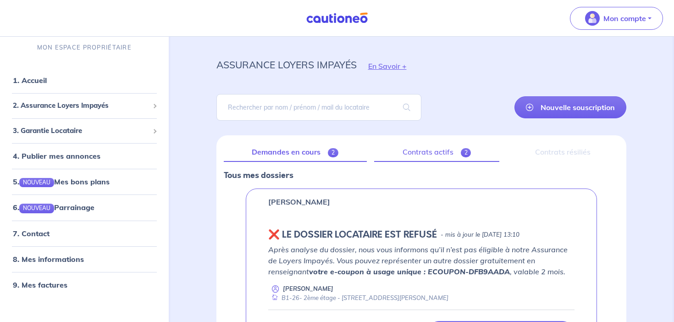 The height and width of the screenshot is (322, 674). I want to click on div: 6.NOUVEAUParrainage, so click(84, 208).